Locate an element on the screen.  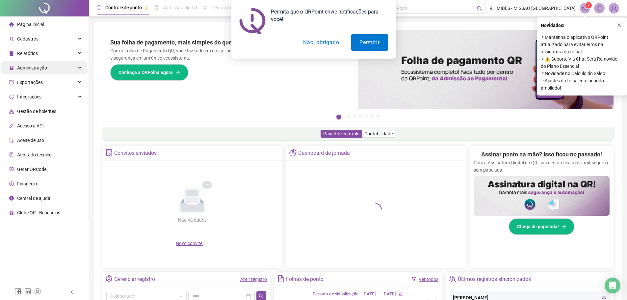
span: sync is located at coordinates (12, 97).